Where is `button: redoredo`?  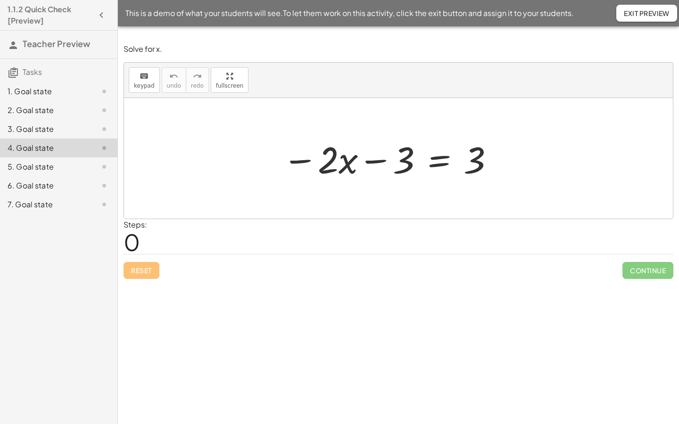 button: redoredo is located at coordinates (197, 80).